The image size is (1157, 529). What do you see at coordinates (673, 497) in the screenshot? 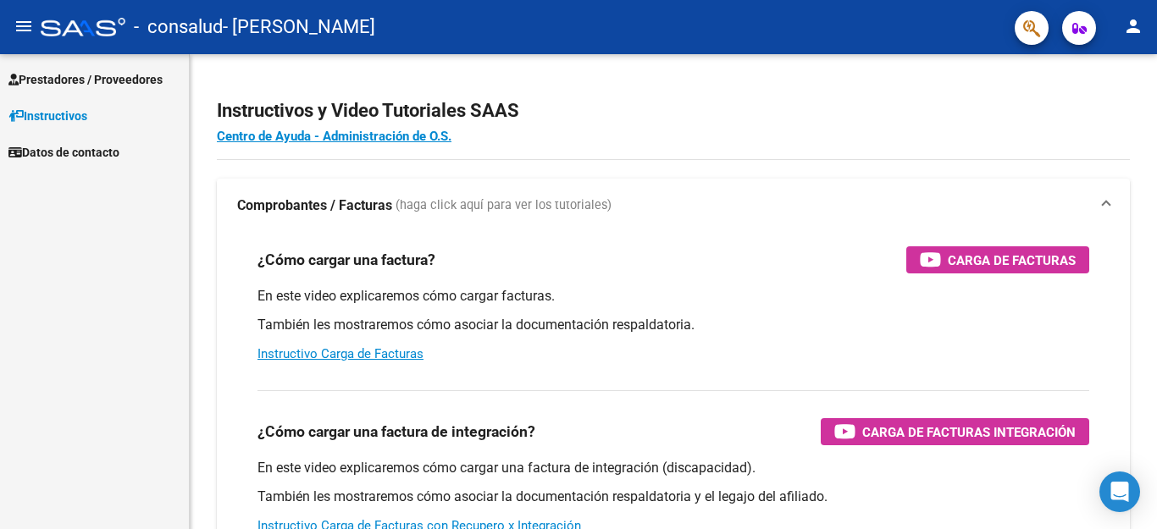
I see `p: También les mostraremos cómo asociar la documentación respaldatoria y el legajo del afiliado.` at bounding box center [673, 497].